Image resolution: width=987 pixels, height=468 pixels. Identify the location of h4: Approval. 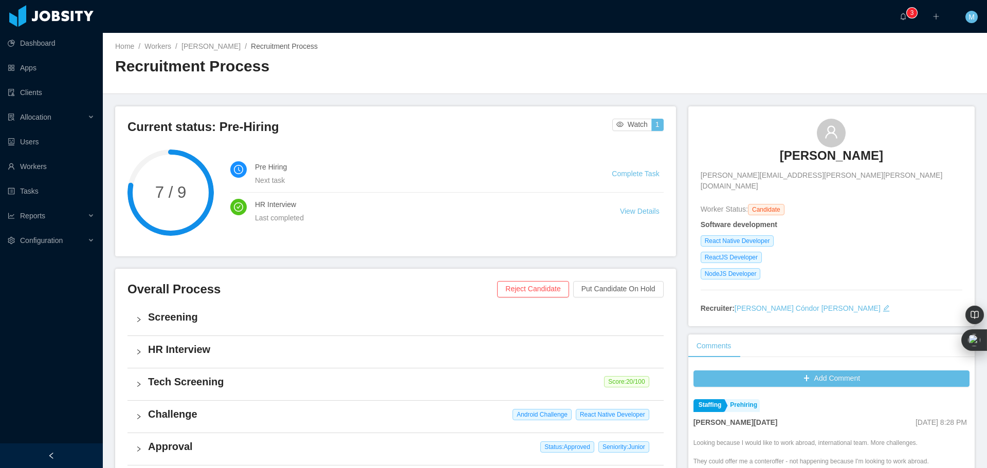
(402, 447).